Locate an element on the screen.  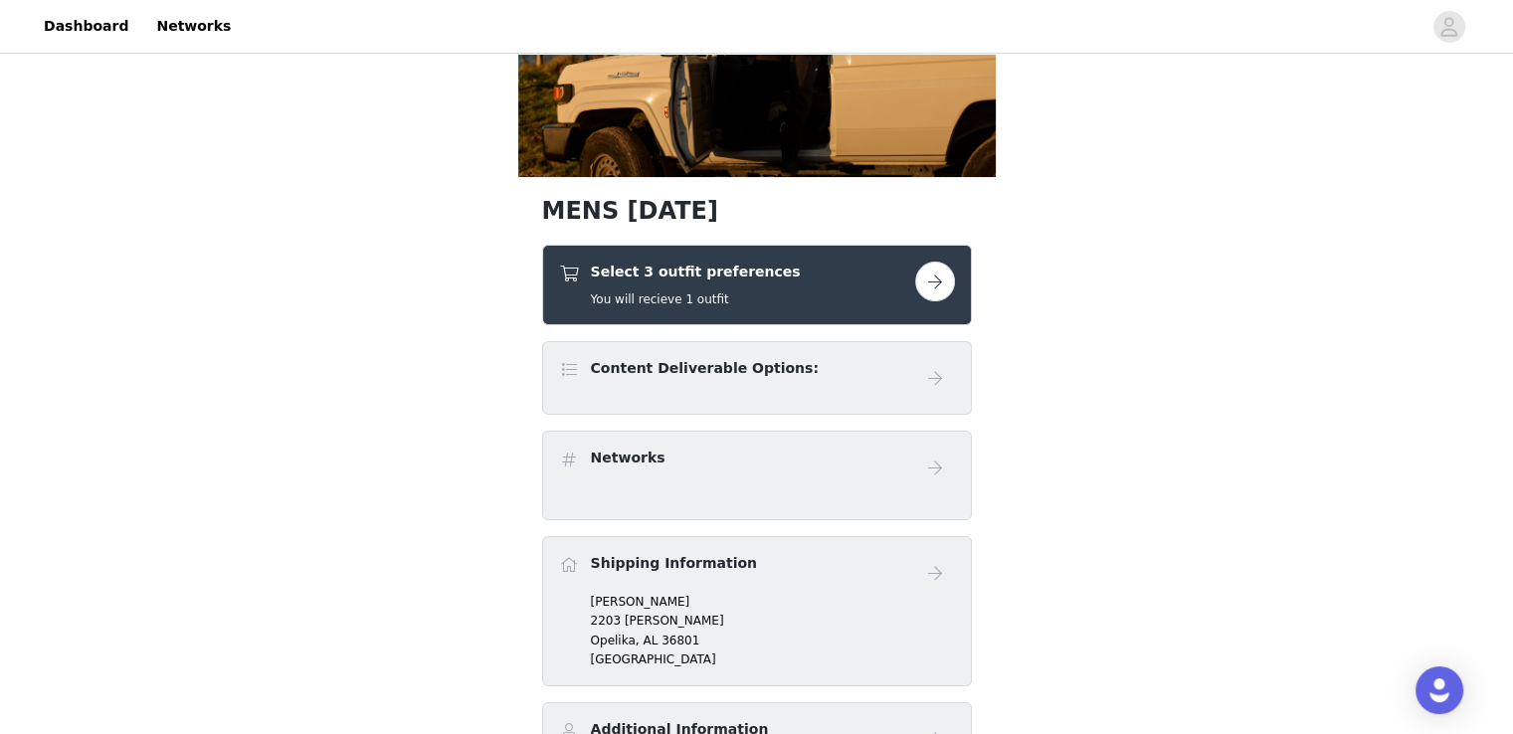
a: Dashboard is located at coordinates (86, 26).